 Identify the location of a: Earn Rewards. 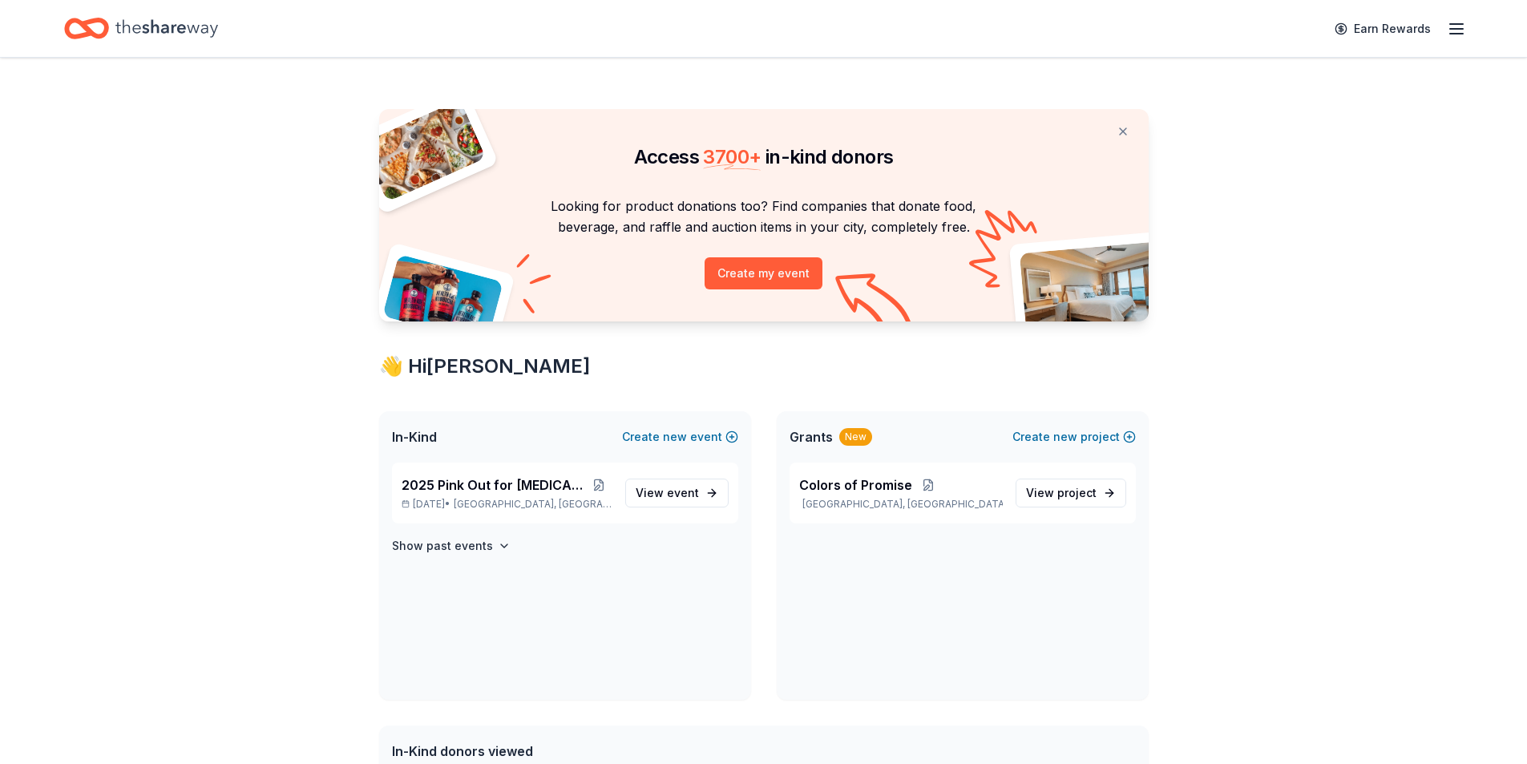
(1382, 29).